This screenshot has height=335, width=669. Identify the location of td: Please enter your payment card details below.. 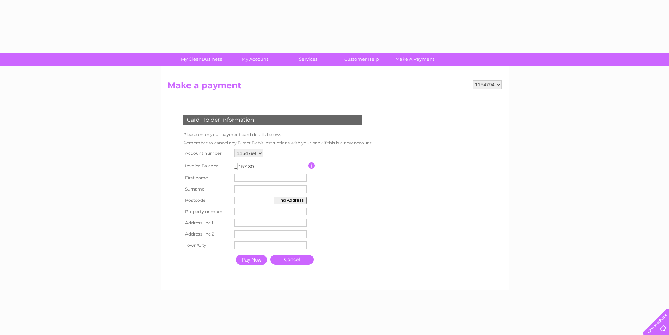
(278, 134).